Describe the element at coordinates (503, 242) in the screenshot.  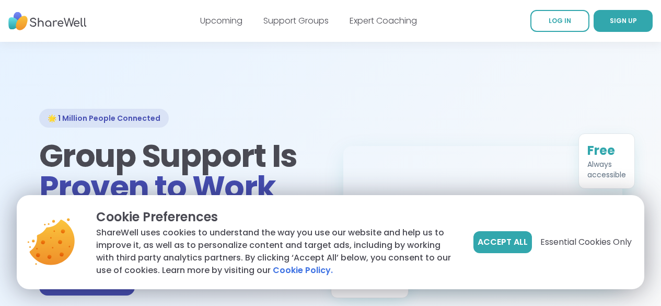
I see `span: Accept All` at that location.